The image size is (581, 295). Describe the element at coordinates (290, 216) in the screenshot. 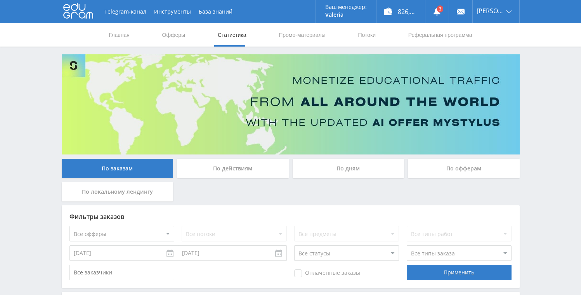

I see `div: Фильтры заказов` at that location.